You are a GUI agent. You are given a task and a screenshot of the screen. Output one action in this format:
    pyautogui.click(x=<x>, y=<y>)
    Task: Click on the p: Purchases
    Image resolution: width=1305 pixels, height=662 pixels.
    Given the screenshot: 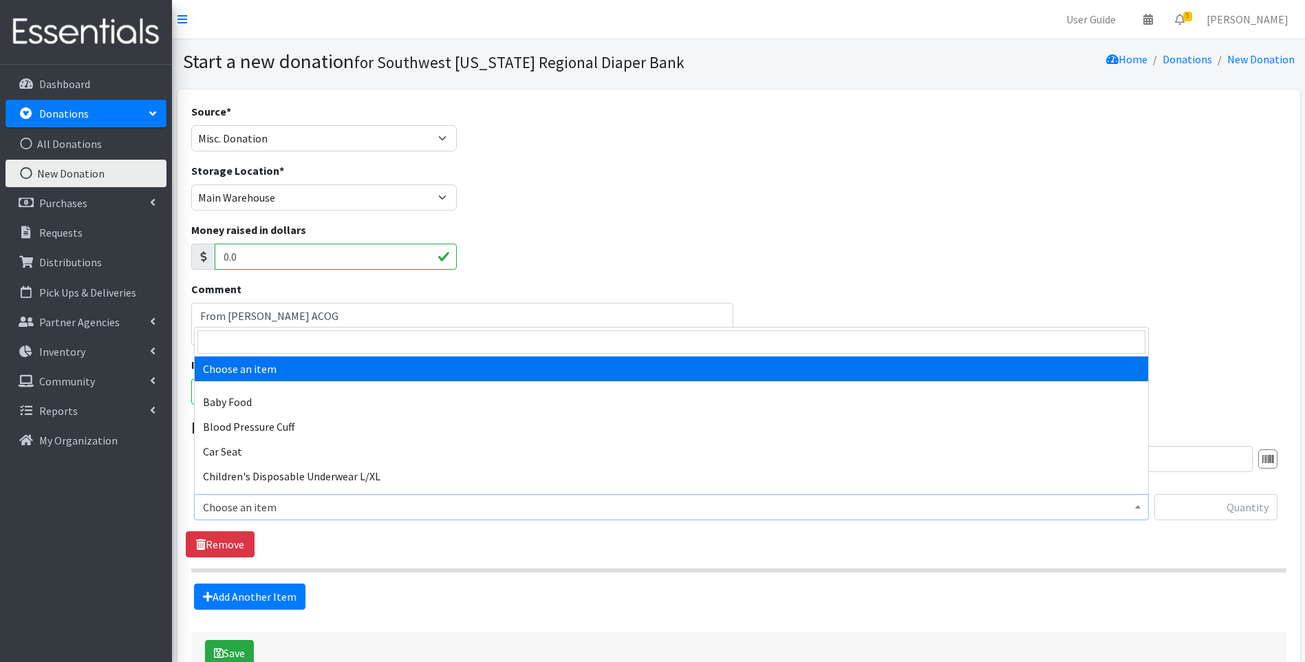 What is the action you would take?
    pyautogui.click(x=63, y=203)
    